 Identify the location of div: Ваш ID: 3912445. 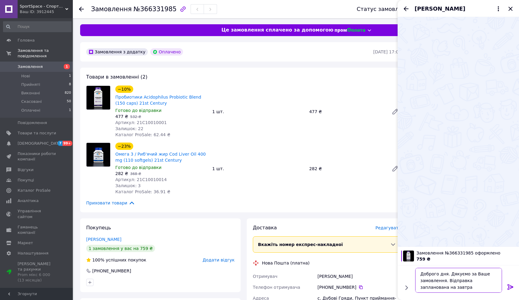
(46, 12).